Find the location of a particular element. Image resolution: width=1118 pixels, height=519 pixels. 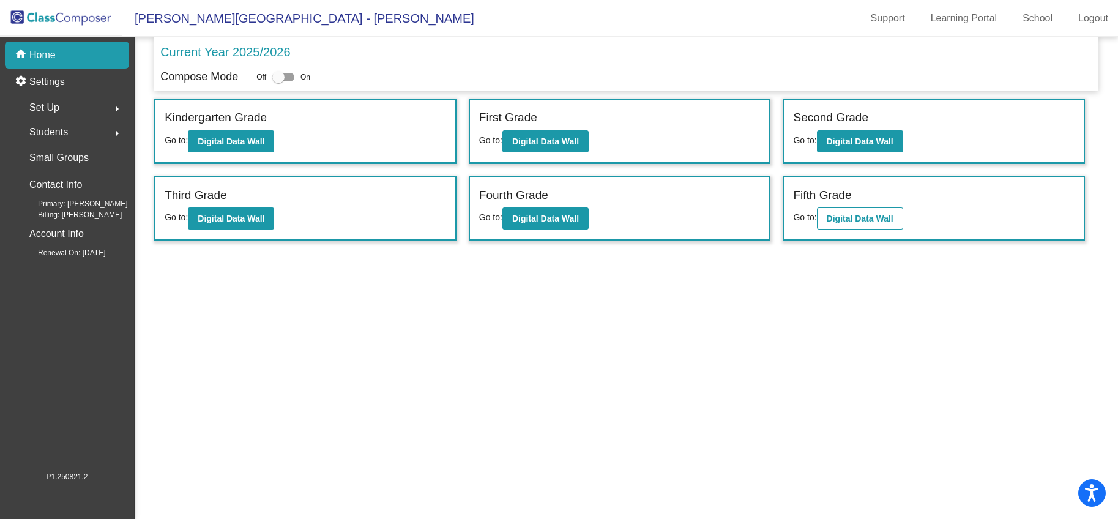

p: Account Info is located at coordinates (56, 234).